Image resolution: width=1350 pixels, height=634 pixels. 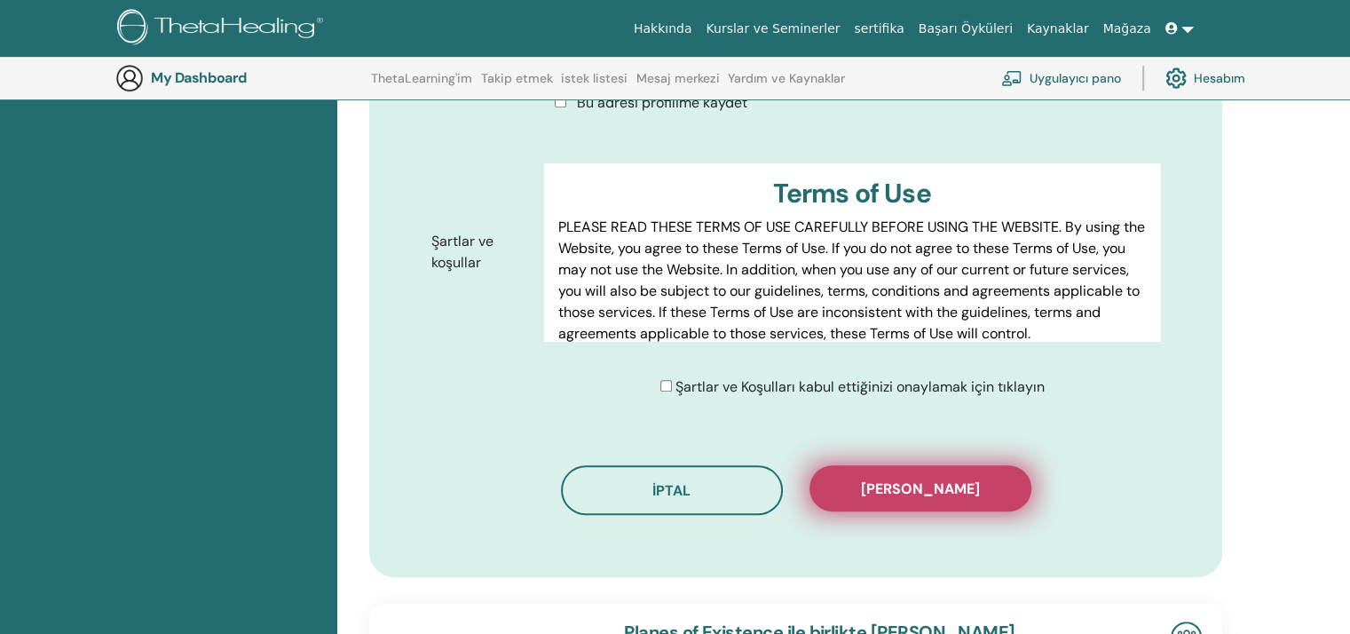 I want to click on img: logo.png, so click(x=223, y=28).